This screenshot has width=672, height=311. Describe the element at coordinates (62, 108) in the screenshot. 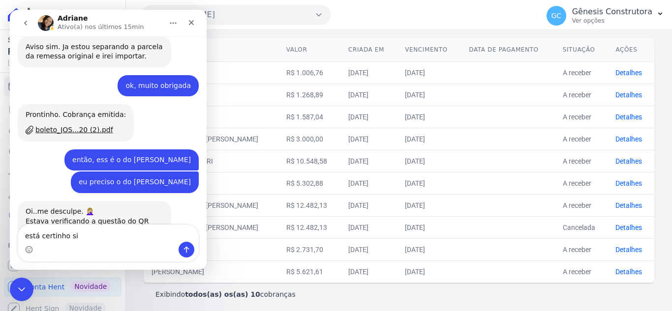

I see `a: Extrato` at that location.